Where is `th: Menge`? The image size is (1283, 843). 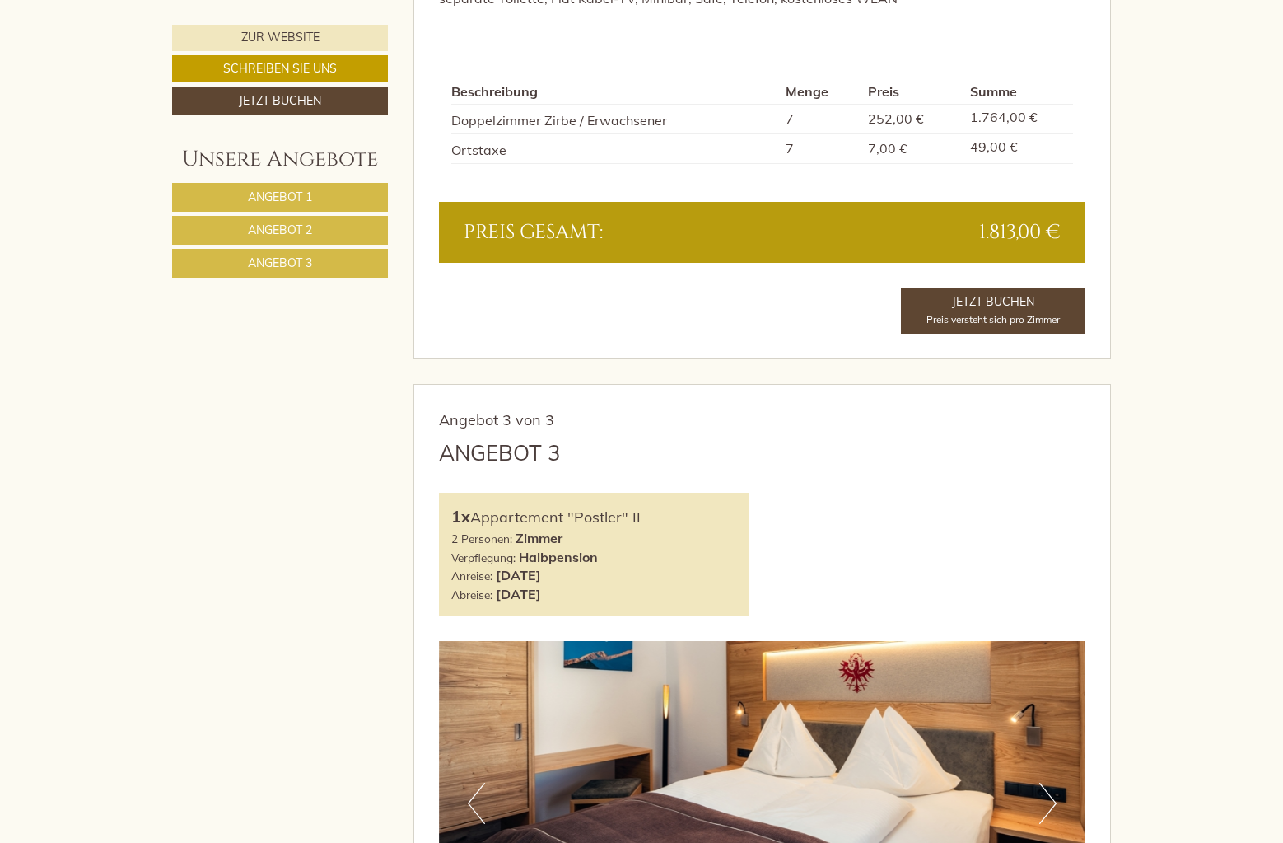 th: Menge is located at coordinates (820, 91).